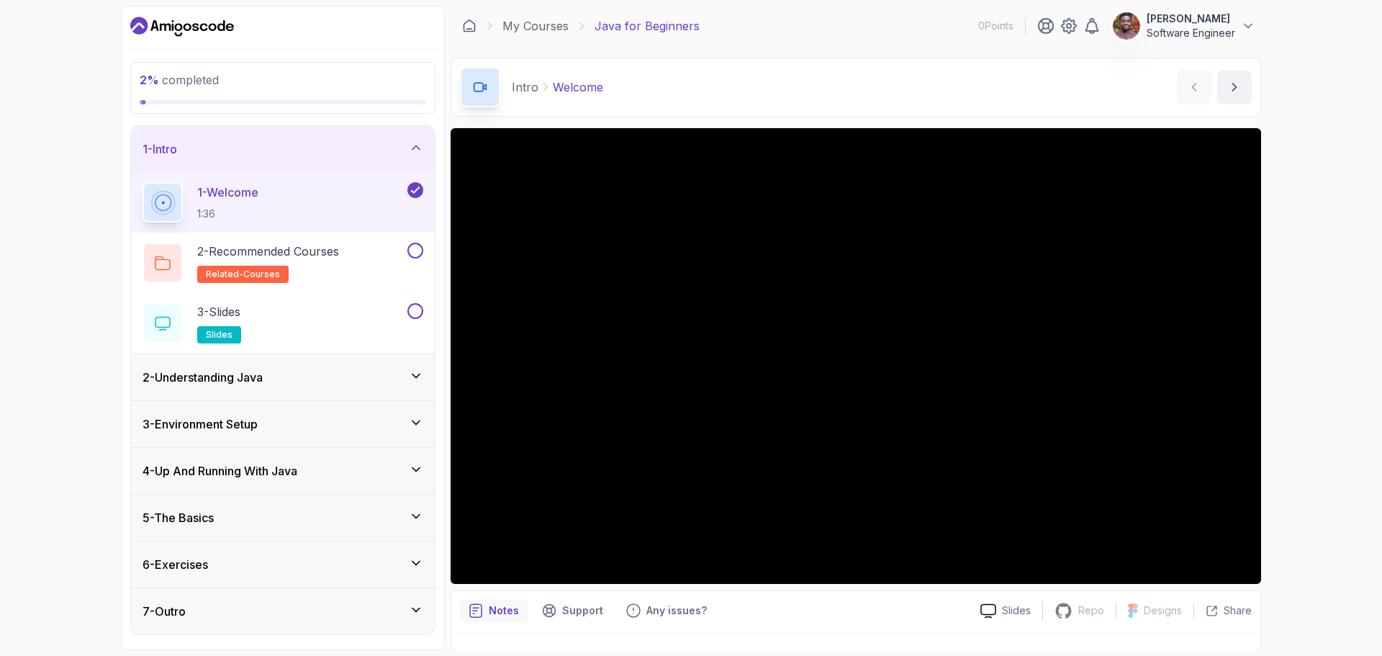  I want to click on button: previous content, so click(1194, 87).